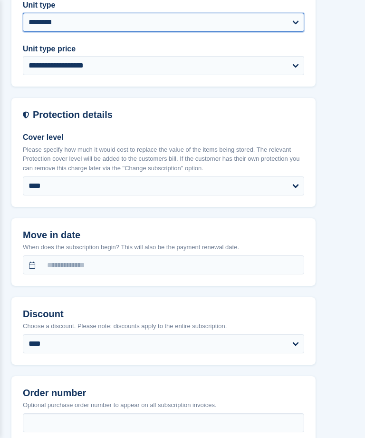 Image resolution: width=365 pixels, height=438 pixels. Describe the element at coordinates (164, 393) in the screenshot. I see `h2: Order number` at that location.